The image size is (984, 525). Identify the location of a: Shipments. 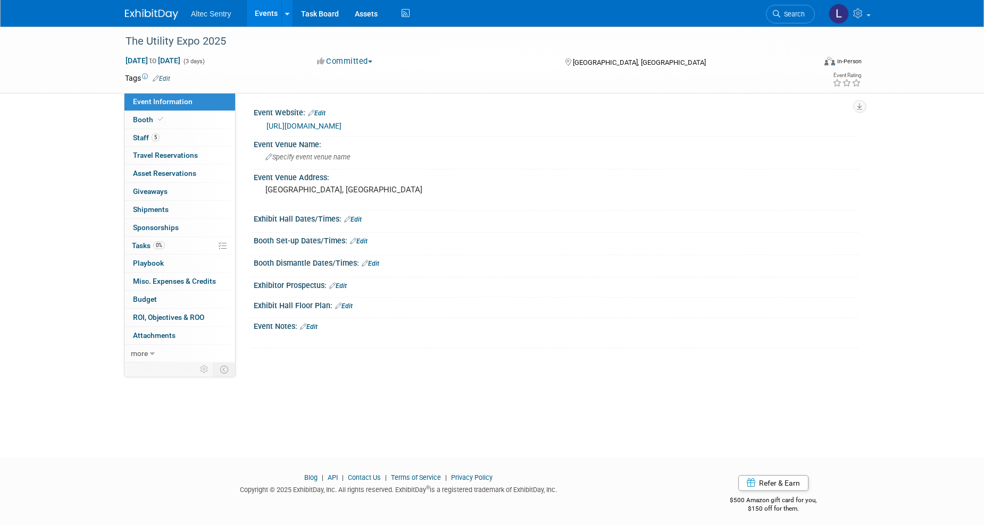
(180, 209).